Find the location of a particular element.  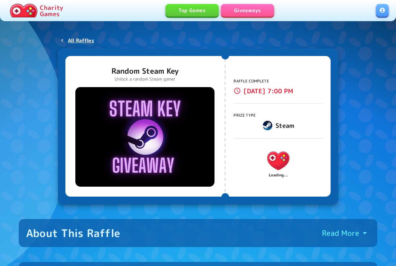

a: Top Games is located at coordinates (192, 10).